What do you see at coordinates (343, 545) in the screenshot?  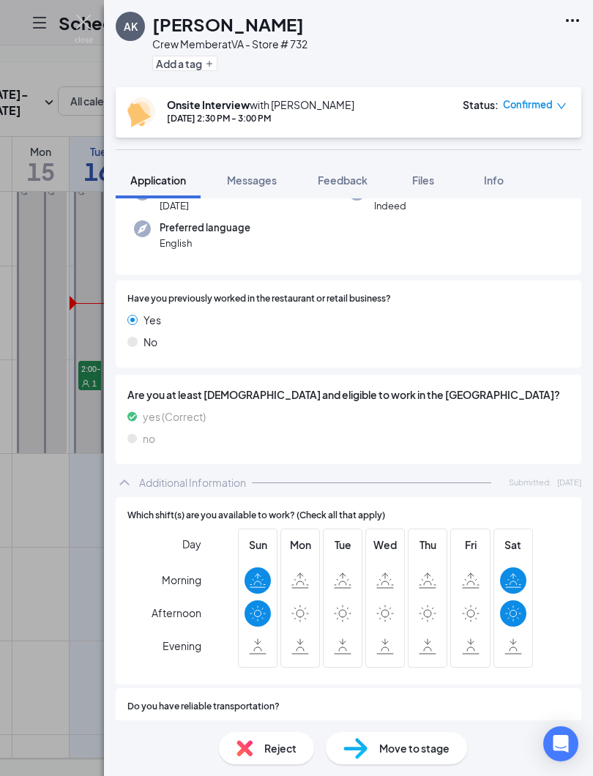 I see `span: Tue` at bounding box center [343, 545].